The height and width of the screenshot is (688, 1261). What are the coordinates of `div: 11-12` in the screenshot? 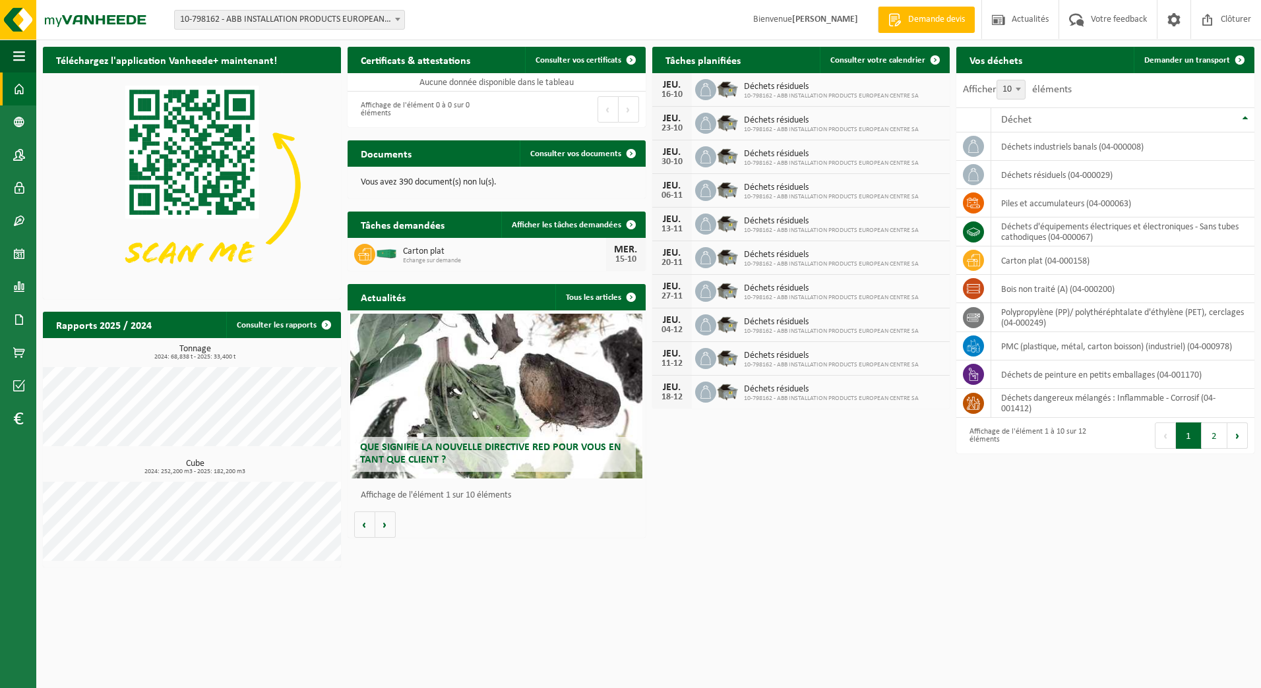 It's located at (672, 364).